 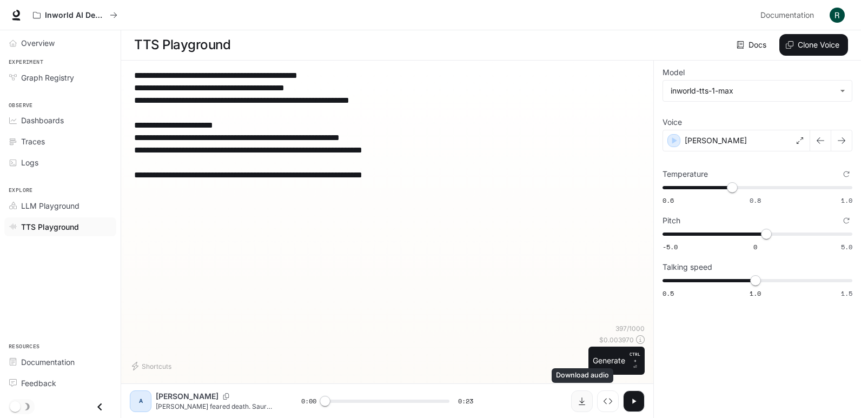 What do you see at coordinates (685, 174) in the screenshot?
I see `p: Temperature` at bounding box center [685, 174].